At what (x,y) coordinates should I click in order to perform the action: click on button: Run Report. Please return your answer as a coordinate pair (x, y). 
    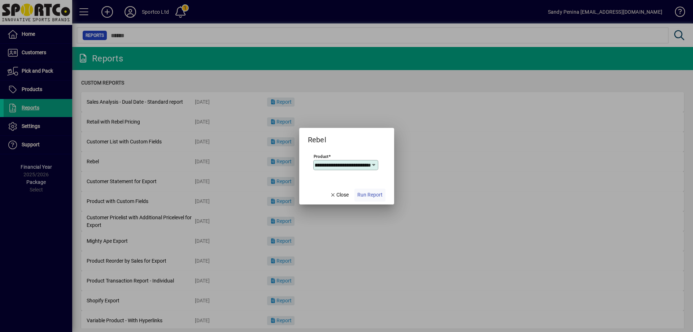
    Looking at the image, I should click on (370, 195).